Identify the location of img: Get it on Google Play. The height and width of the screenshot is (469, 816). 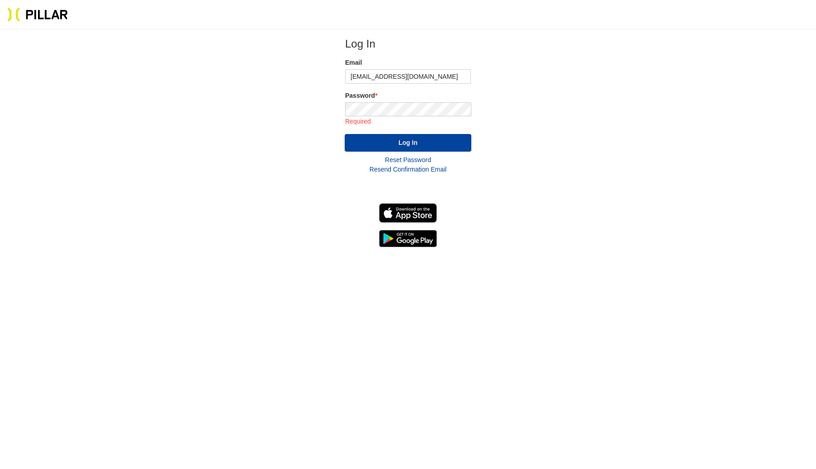
(408, 239).